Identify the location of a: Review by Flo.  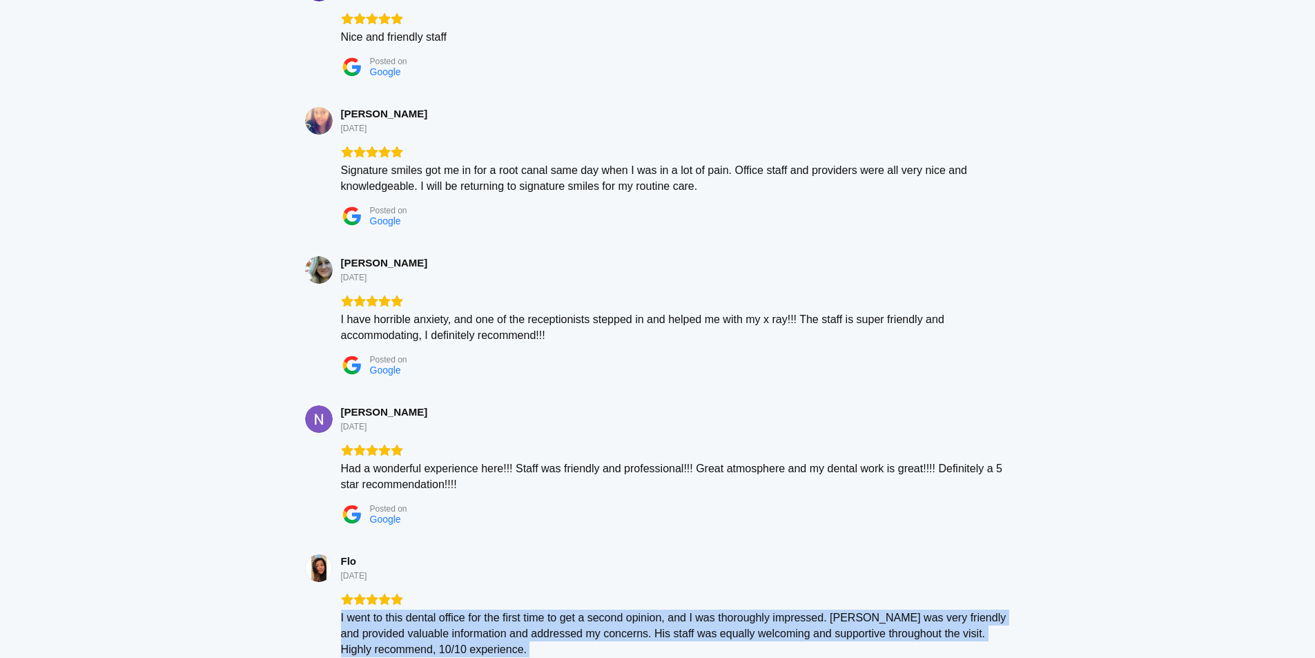
(348, 561).